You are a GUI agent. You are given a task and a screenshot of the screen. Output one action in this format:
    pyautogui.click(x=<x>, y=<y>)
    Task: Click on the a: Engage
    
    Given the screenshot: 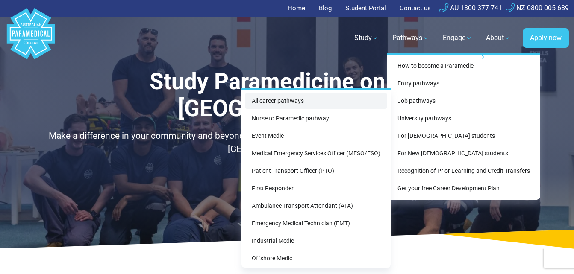 What is the action you would take?
    pyautogui.click(x=457, y=38)
    